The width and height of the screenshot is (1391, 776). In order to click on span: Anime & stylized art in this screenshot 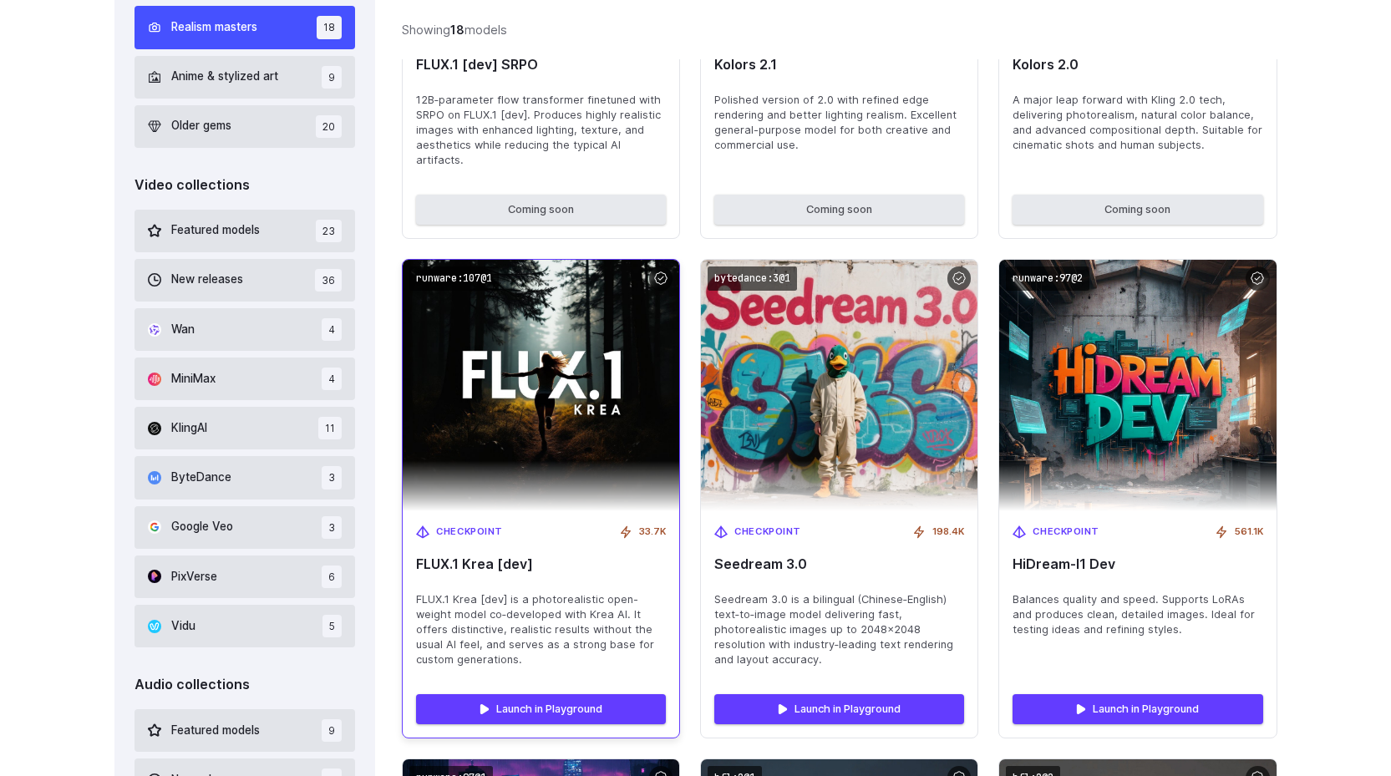, I will do `click(225, 77)`.